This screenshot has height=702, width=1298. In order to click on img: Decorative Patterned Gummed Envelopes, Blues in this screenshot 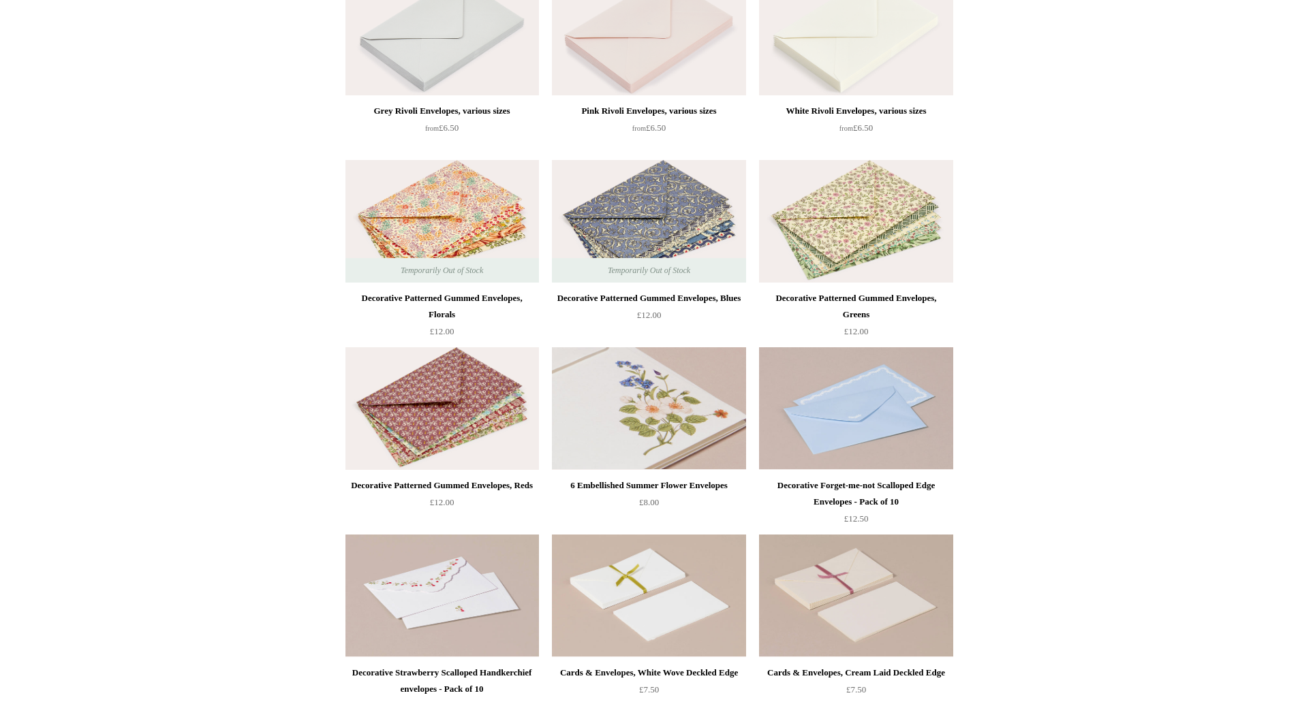, I will do `click(648, 221)`.